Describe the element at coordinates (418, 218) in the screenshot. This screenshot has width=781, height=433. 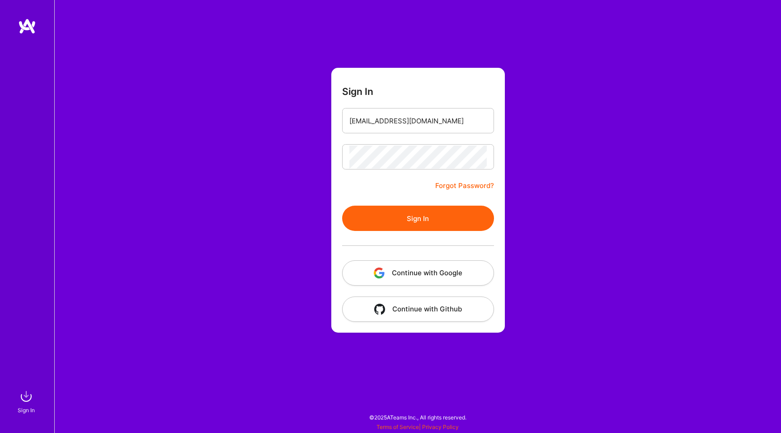
I see `button: Sign In` at that location.